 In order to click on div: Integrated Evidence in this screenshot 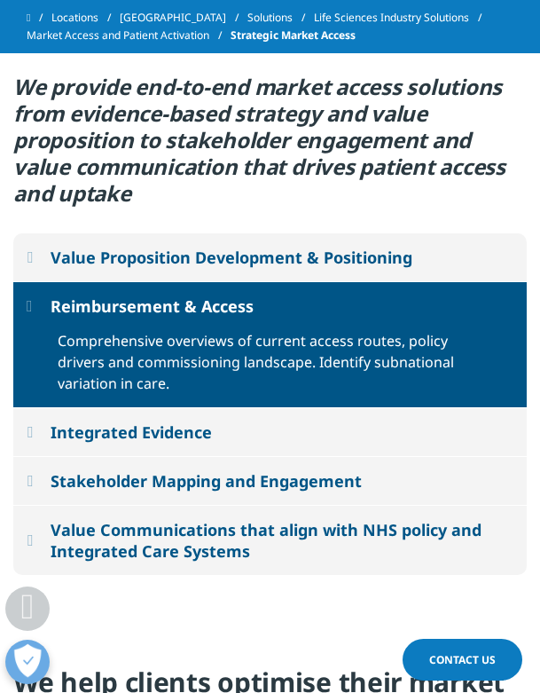, I will do `click(131, 432)`.